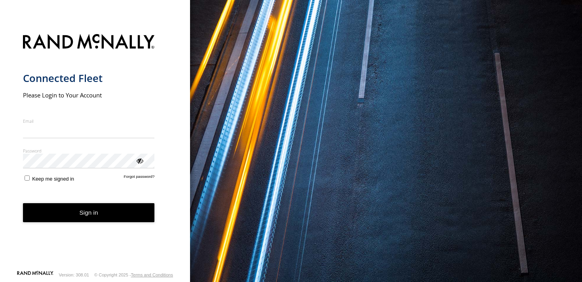  Describe the element at coordinates (74, 275) in the screenshot. I see `div: Version: 308.01` at that location.